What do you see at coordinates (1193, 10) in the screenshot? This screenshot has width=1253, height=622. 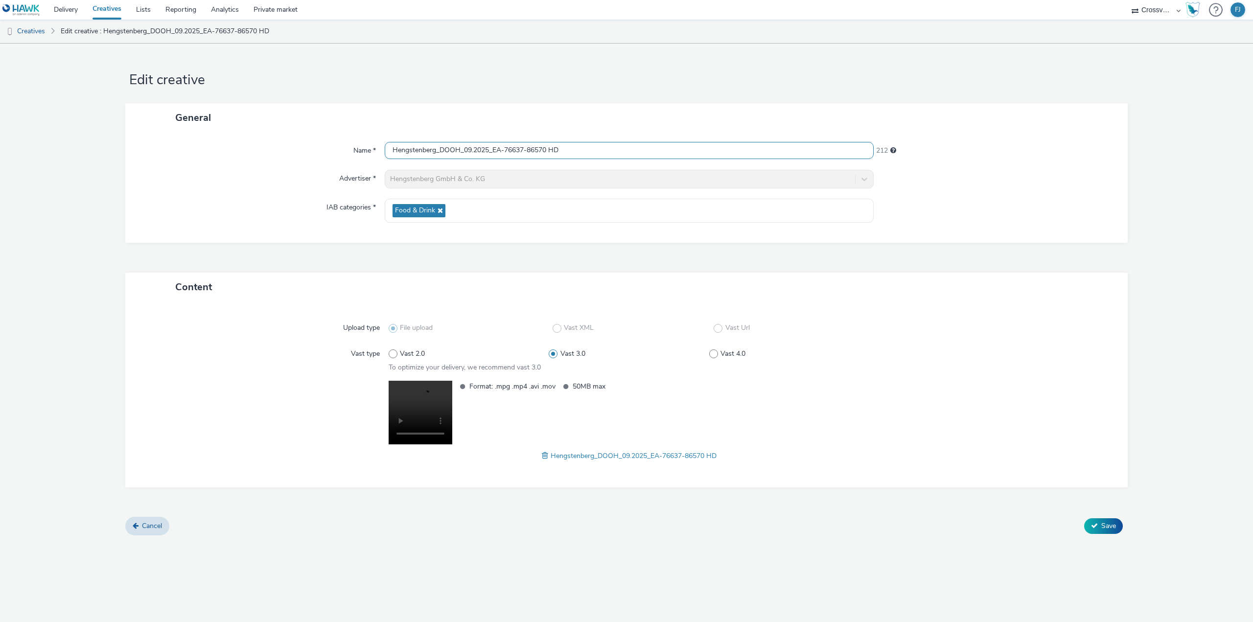 I see `div: Hawk Academy` at bounding box center [1193, 10].